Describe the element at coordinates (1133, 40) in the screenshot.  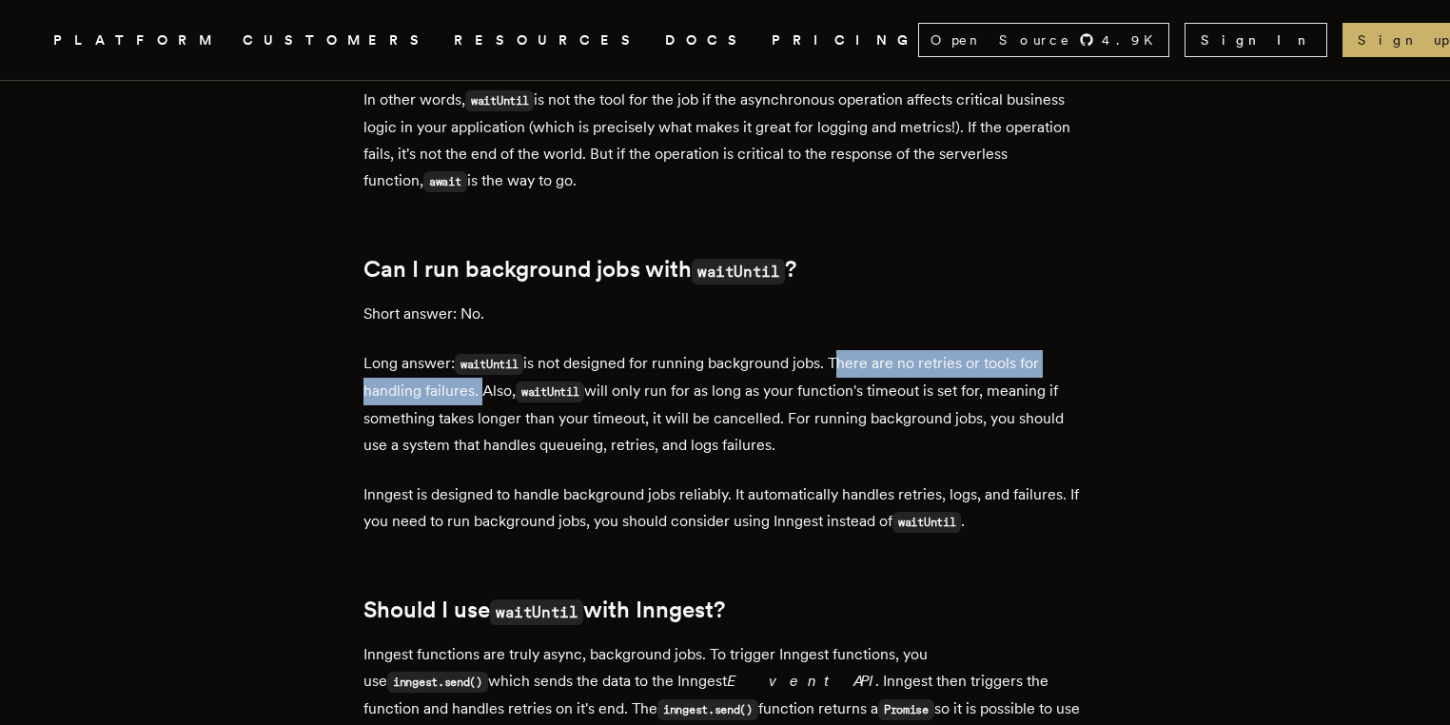
I see `span: 4.9 K` at that location.